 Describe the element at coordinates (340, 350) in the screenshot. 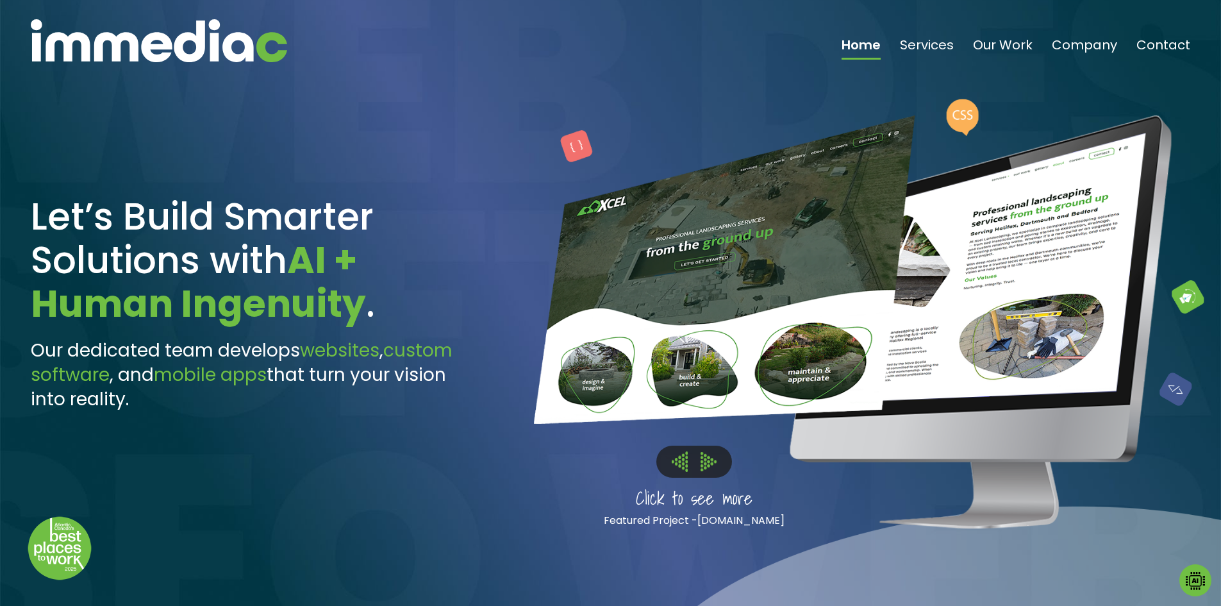

I see `span: websites` at that location.